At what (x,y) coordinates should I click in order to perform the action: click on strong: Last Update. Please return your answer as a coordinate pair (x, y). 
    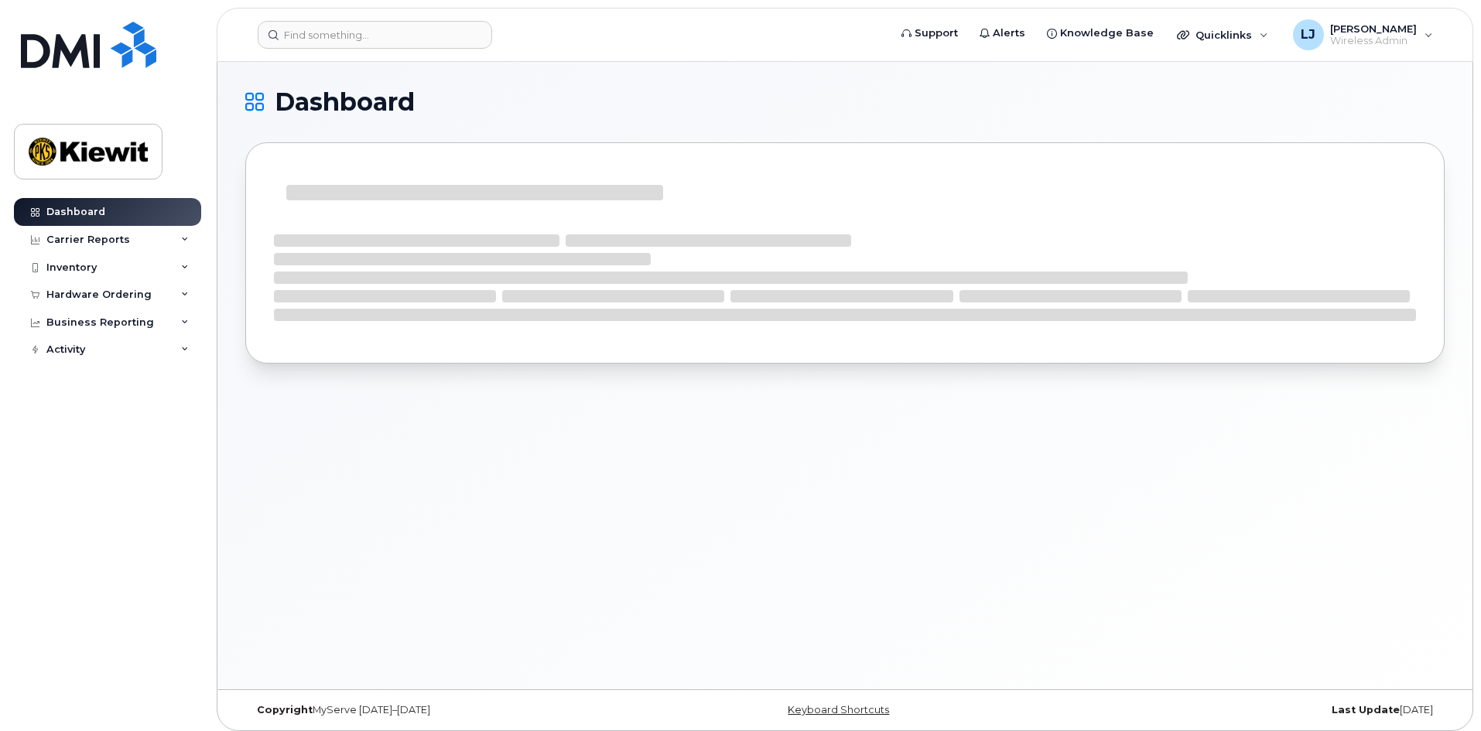
    Looking at the image, I should click on (1365, 709).